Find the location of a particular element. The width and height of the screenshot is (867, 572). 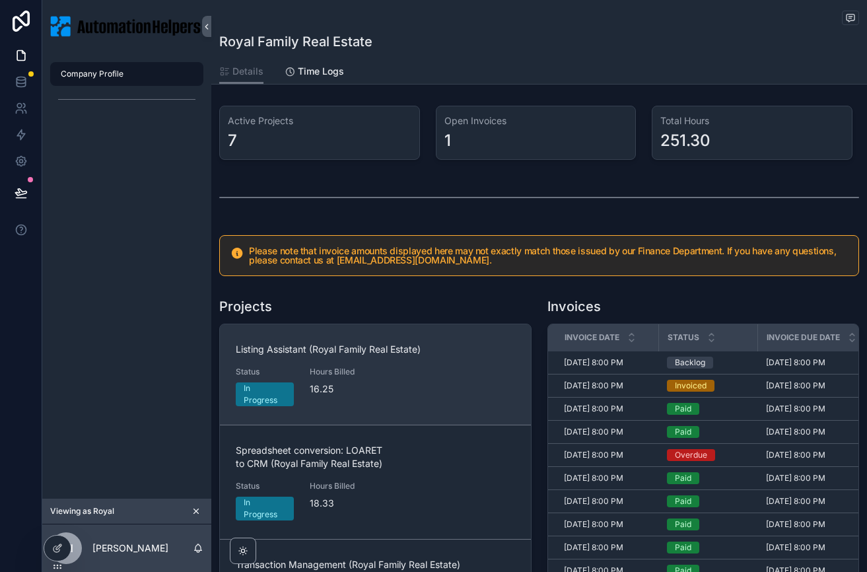

h1: Invoices is located at coordinates (574, 306).